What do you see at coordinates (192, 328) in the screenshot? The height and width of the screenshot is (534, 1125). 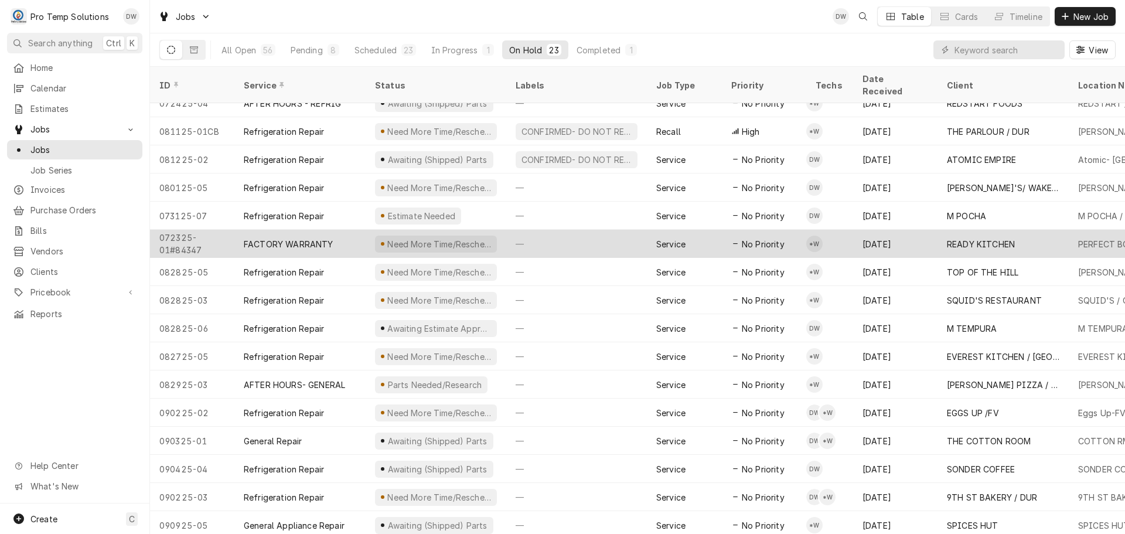 I see `div: 082825-06` at bounding box center [192, 328].